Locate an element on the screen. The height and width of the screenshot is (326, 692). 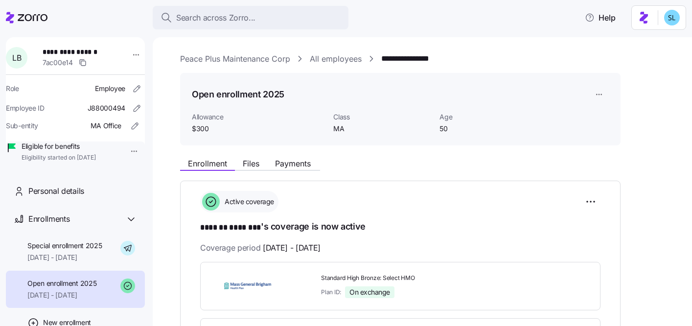
span: Age is located at coordinates (489, 117).